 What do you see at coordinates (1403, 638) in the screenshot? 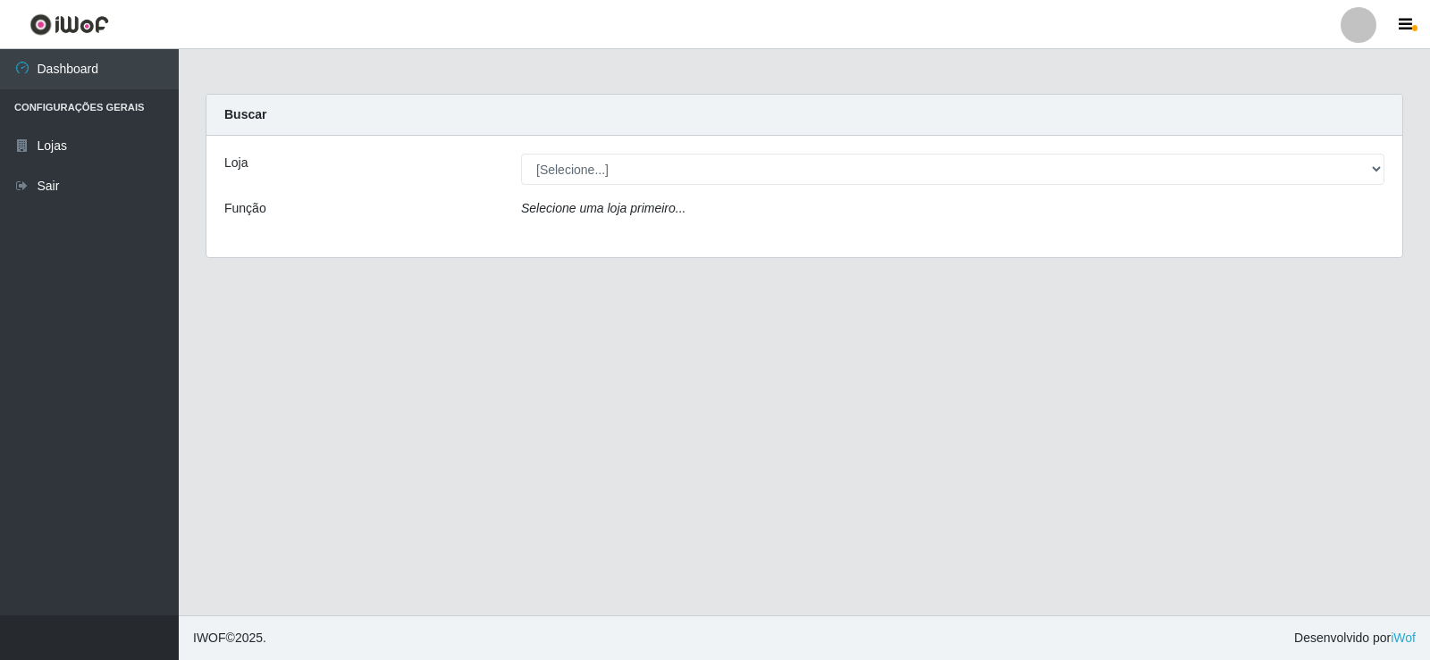
I see `a: iWof` at bounding box center [1403, 638].